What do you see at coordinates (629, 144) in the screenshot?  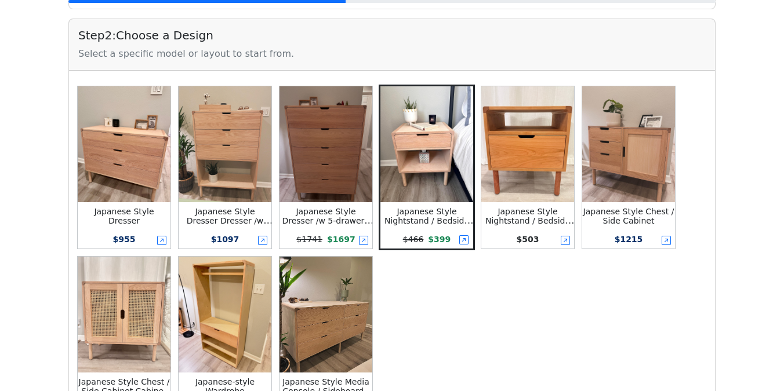 I see `img: Japanese Style Chest / Side Cabinet` at bounding box center [629, 144].